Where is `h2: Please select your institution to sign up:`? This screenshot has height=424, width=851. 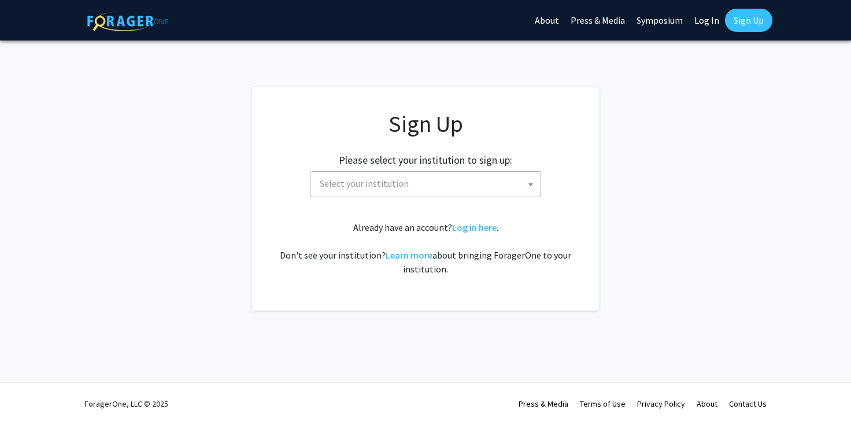
h2: Please select your institution to sign up: is located at coordinates (425, 160).